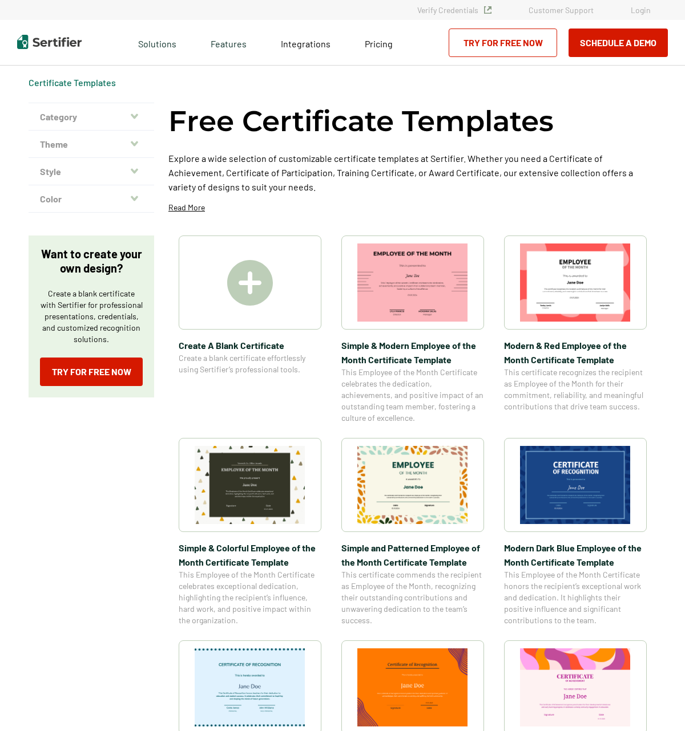  Describe the element at coordinates (91, 199) in the screenshot. I see `button: Color` at that location.